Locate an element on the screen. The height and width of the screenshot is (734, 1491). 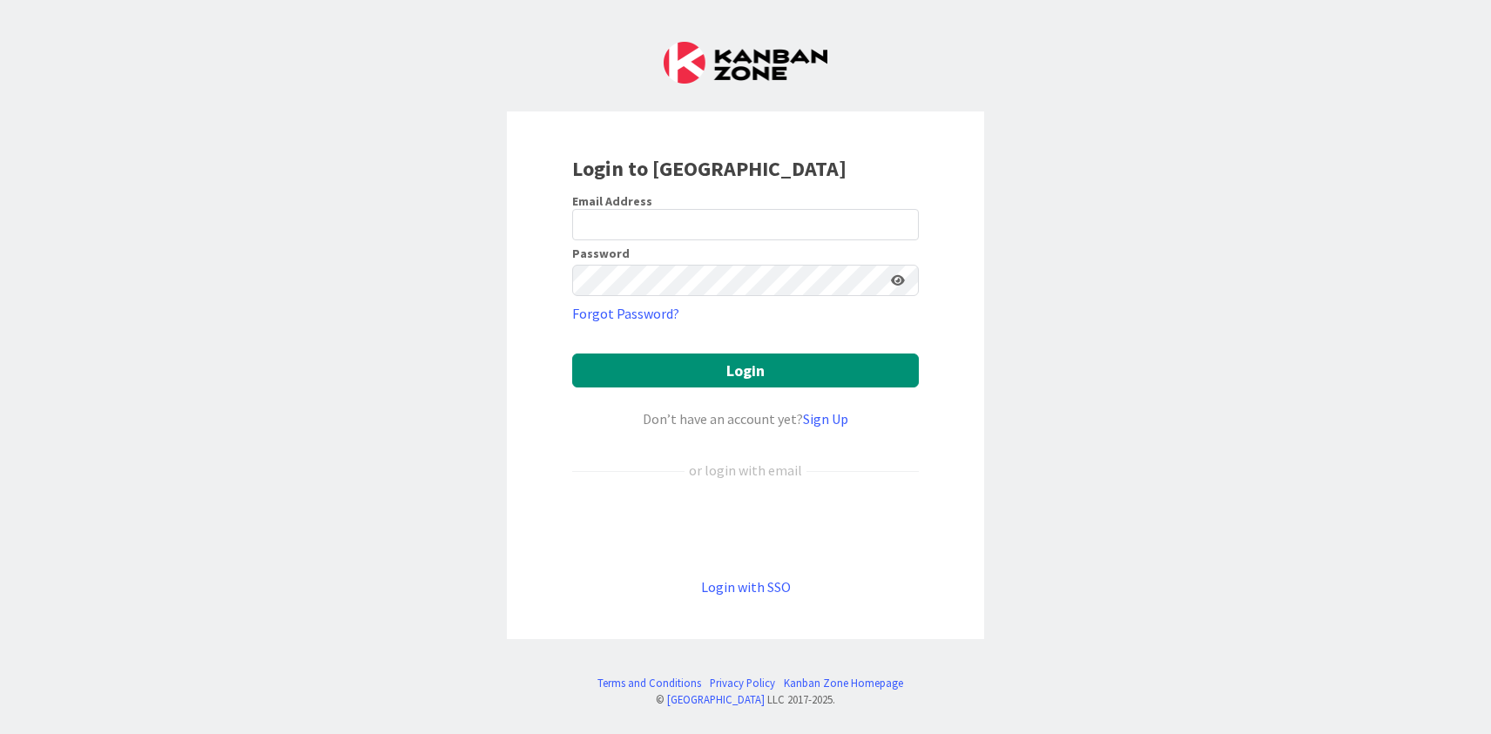
a: Login with SSO is located at coordinates (746, 587).